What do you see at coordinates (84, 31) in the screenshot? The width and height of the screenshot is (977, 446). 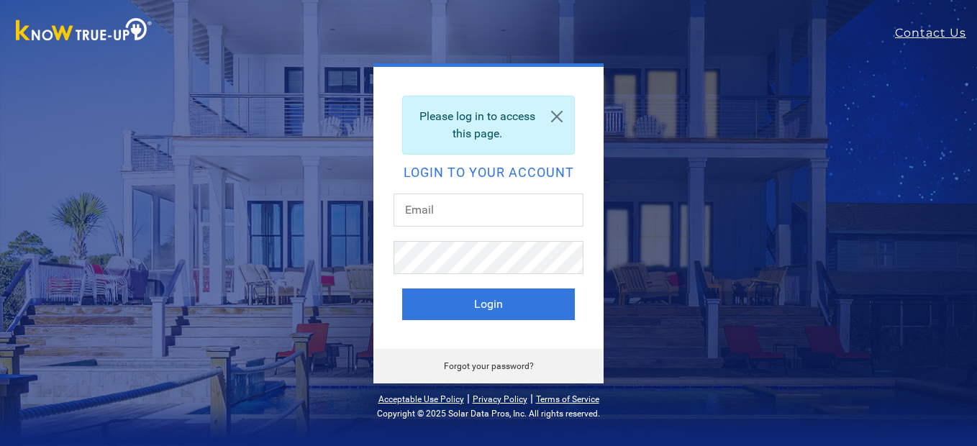 I see `img: Know True-Up` at bounding box center [84, 31].